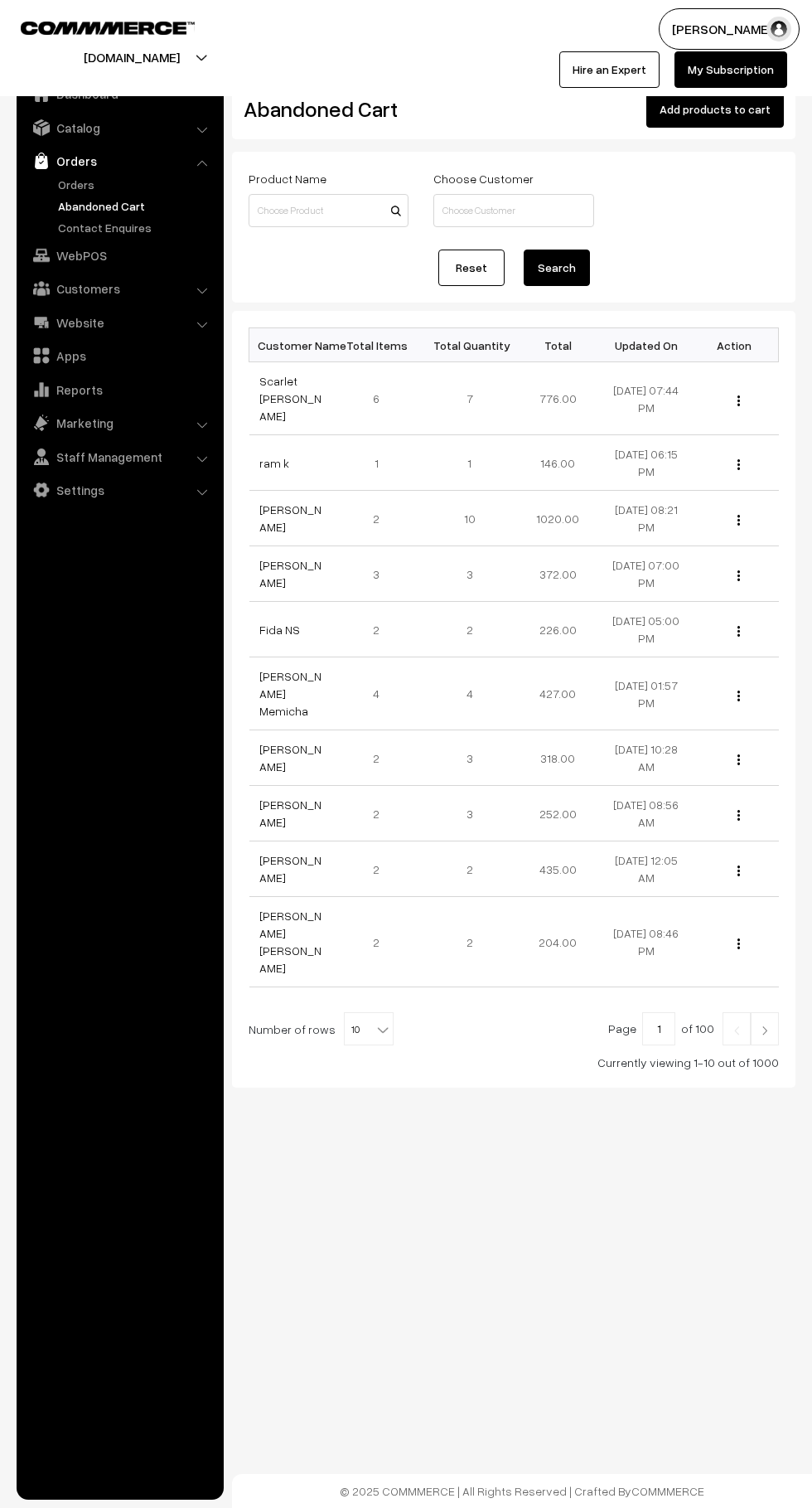  I want to click on input: Choose Product, so click(329, 210).